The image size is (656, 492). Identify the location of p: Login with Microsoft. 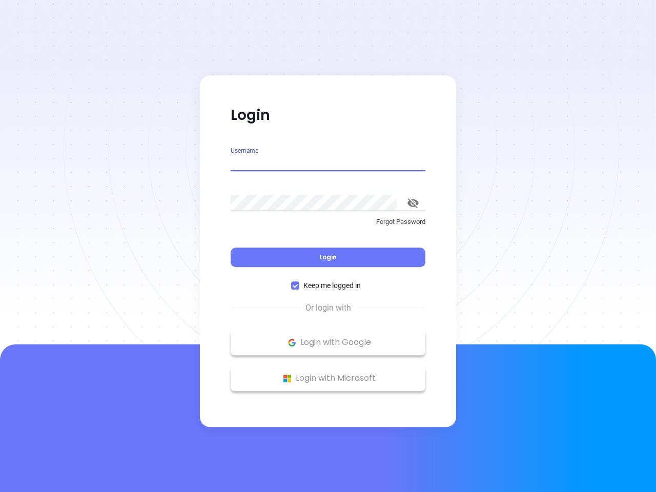
(328, 378).